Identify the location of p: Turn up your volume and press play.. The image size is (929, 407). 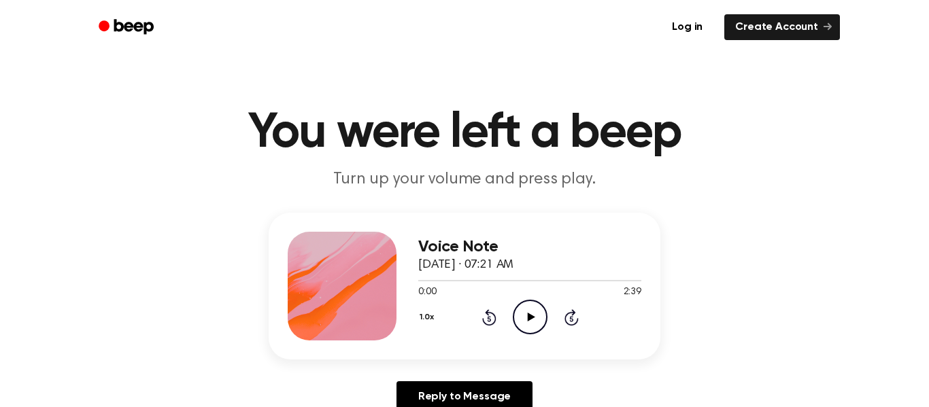
(464, 179).